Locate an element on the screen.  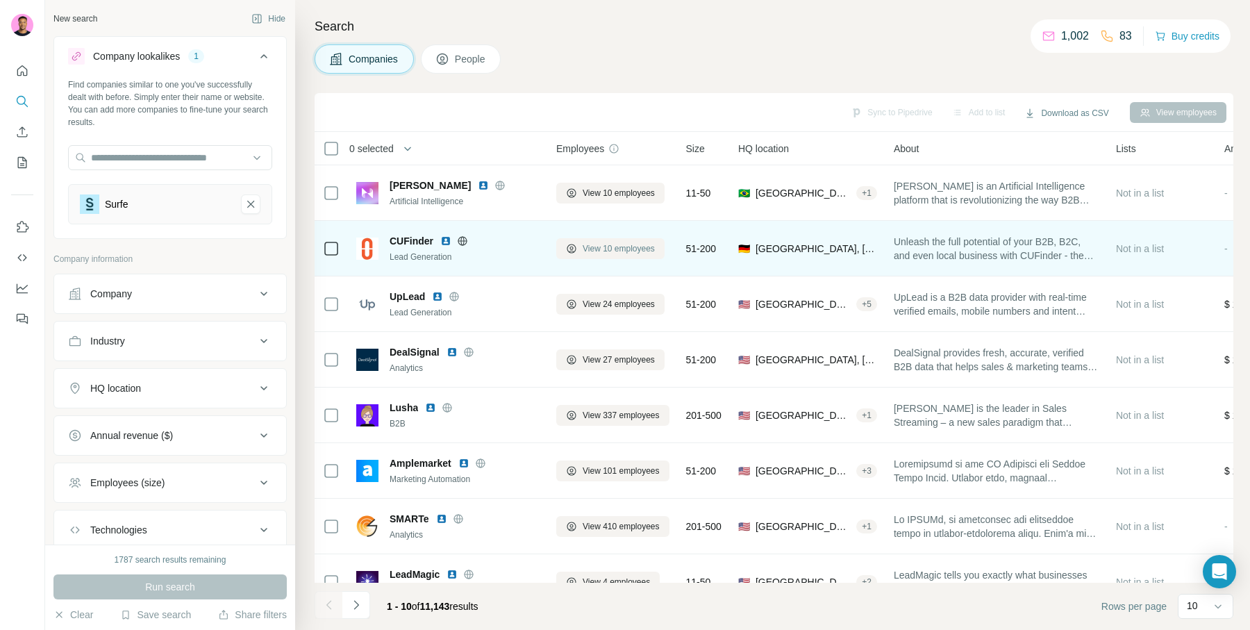
span: Lo IPSUMd, si ametconsec adi elitseddoe tempo in utlabor-etdolorema aliqu. Enim'a min ve'qu nostr... is located at coordinates (997, 527).